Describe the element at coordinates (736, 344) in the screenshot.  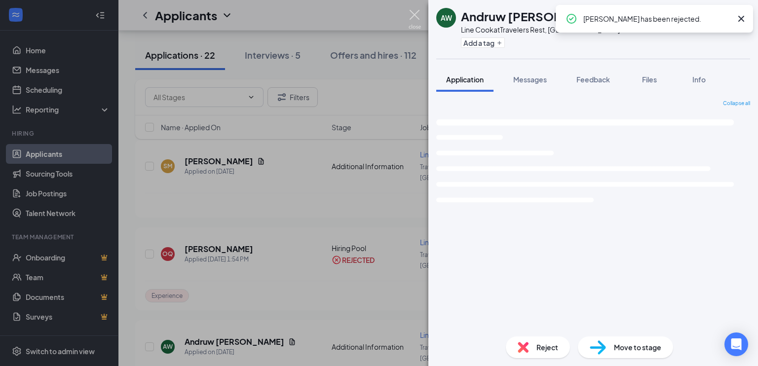
I see `div: Open Intercom Messenger` at that location.